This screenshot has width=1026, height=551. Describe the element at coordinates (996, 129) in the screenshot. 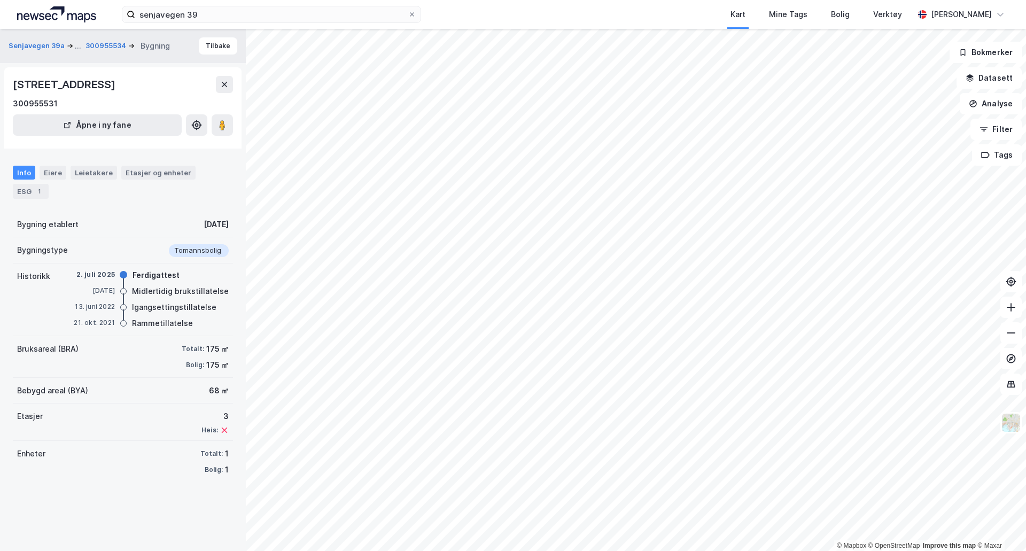

I see `button: Filter` at that location.